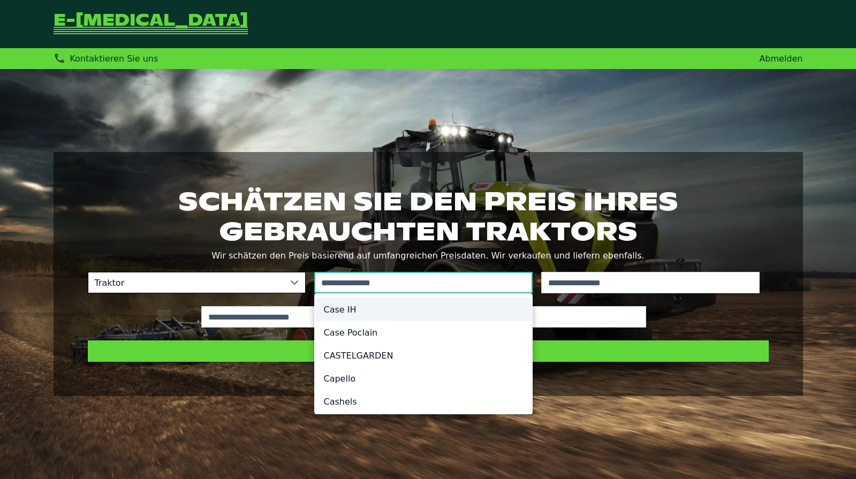  What do you see at coordinates (186, 283) in the screenshot?
I see `span: Traktor` at bounding box center [186, 283].